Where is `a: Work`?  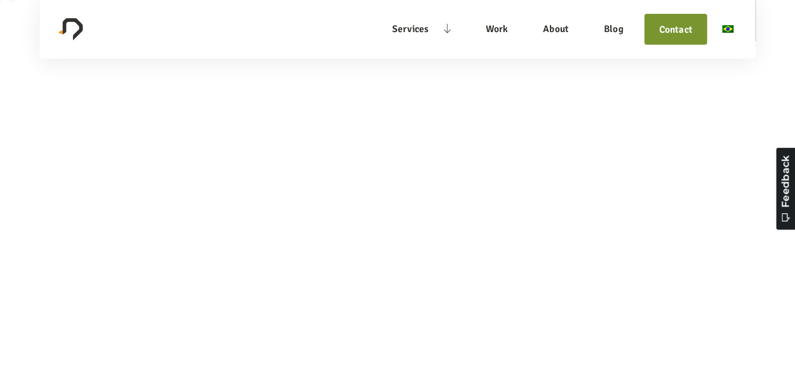 a: Work is located at coordinates (497, 29).